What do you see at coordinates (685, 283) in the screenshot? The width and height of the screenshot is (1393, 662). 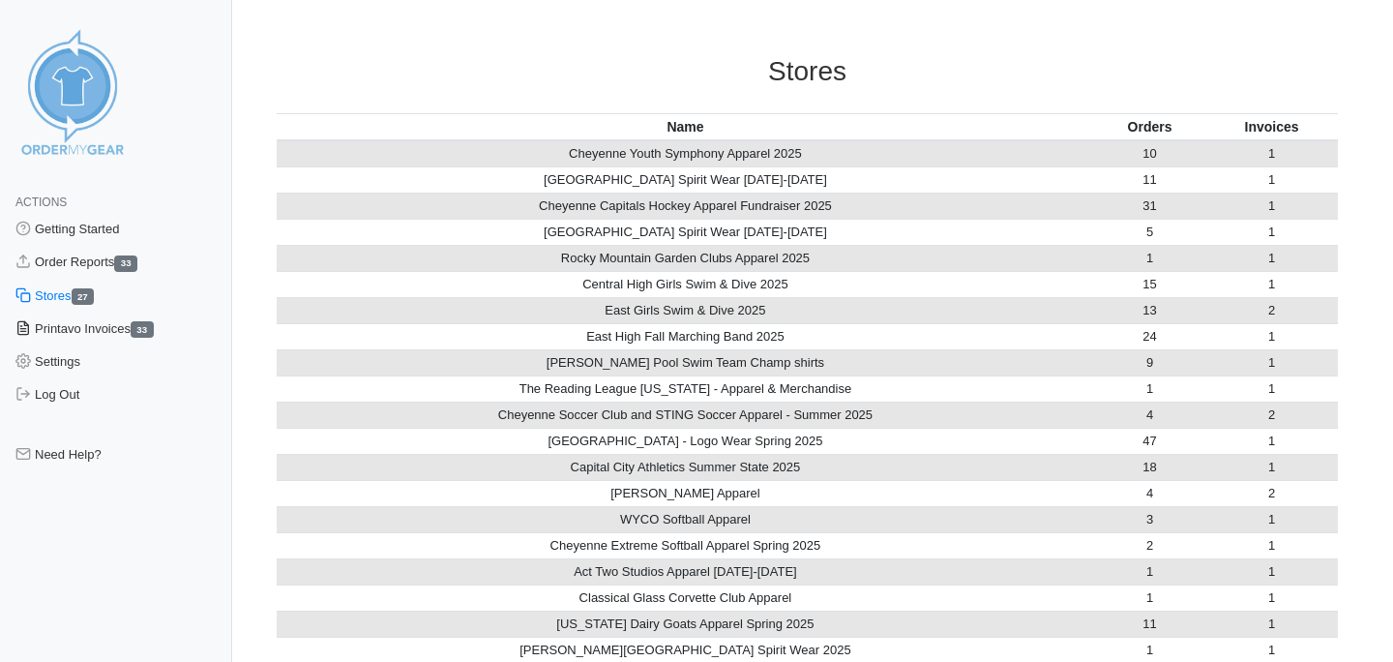 I see `td: Central High Girls Swim & Dive 2025` at bounding box center [685, 283].